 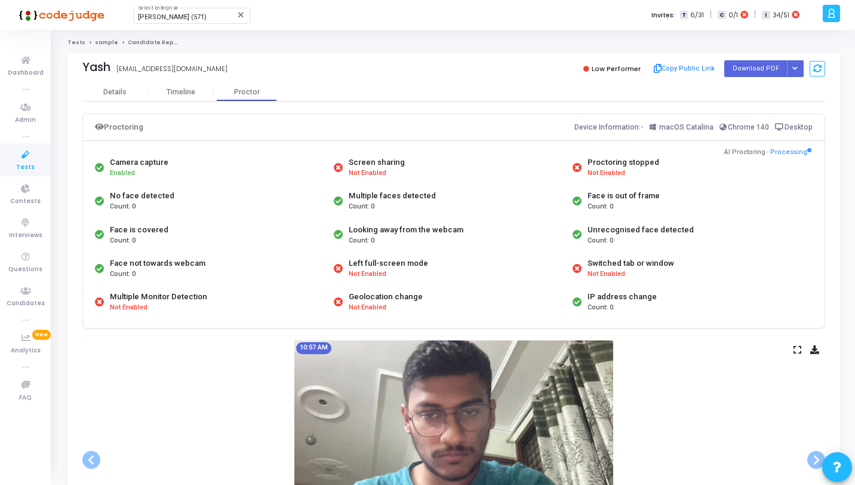 I want to click on div: Face is out of frame, so click(x=624, y=196).